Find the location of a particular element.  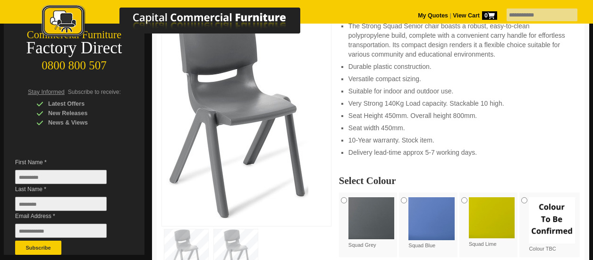

li: Seat width 450mm. is located at coordinates (459, 128).